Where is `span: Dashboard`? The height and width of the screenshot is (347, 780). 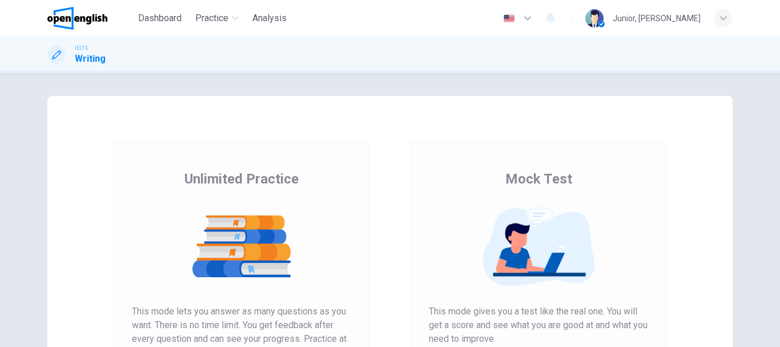 span: Dashboard is located at coordinates (160, 18).